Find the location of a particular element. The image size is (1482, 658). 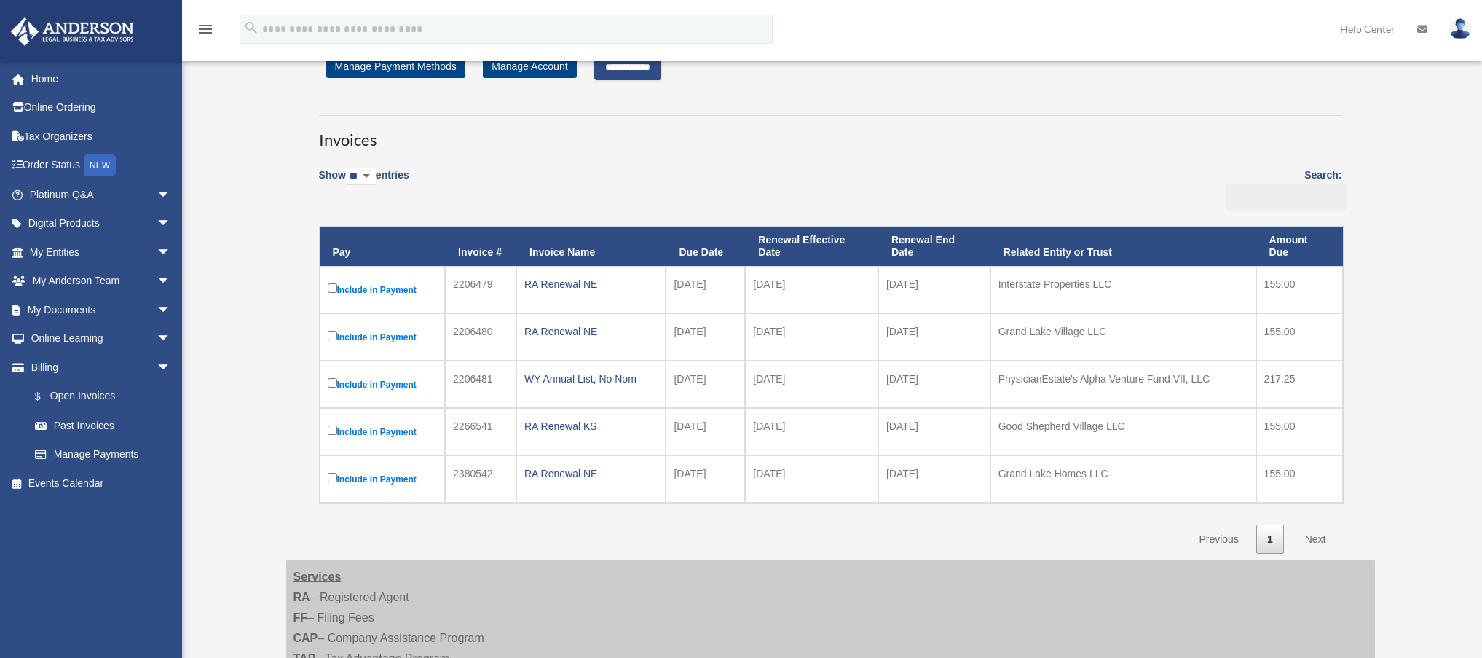

a: Previous is located at coordinates (1219, 539).